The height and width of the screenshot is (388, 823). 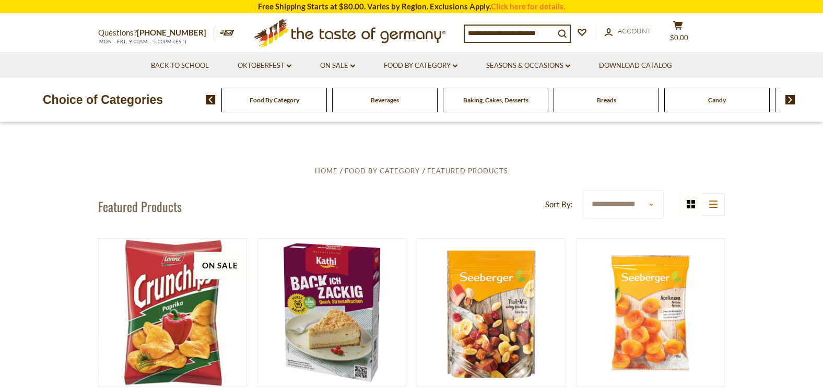 I want to click on label: Sort By:, so click(x=559, y=204).